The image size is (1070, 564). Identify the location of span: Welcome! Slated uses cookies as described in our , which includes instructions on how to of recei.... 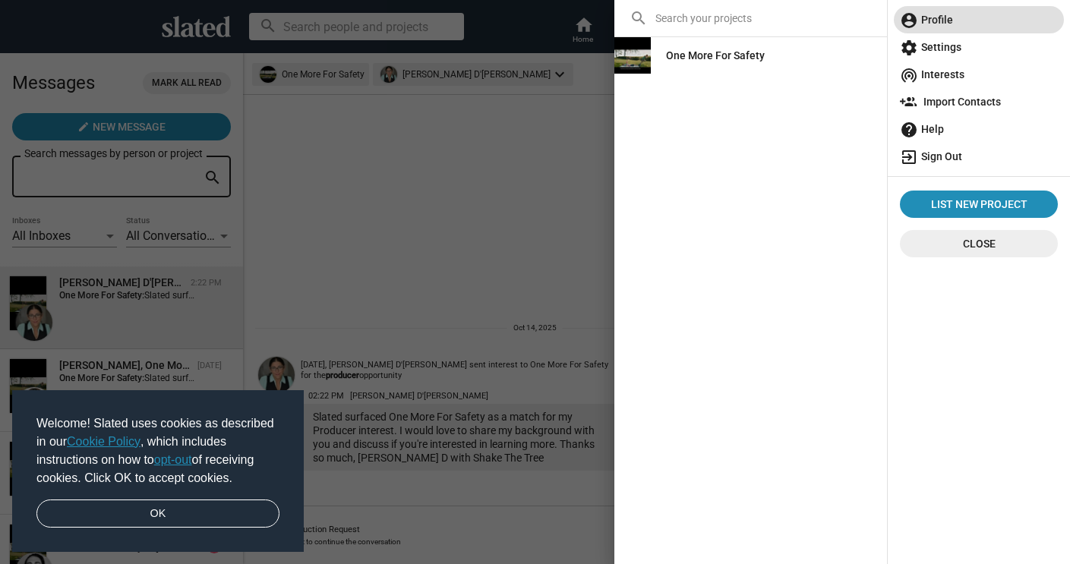
(158, 451).